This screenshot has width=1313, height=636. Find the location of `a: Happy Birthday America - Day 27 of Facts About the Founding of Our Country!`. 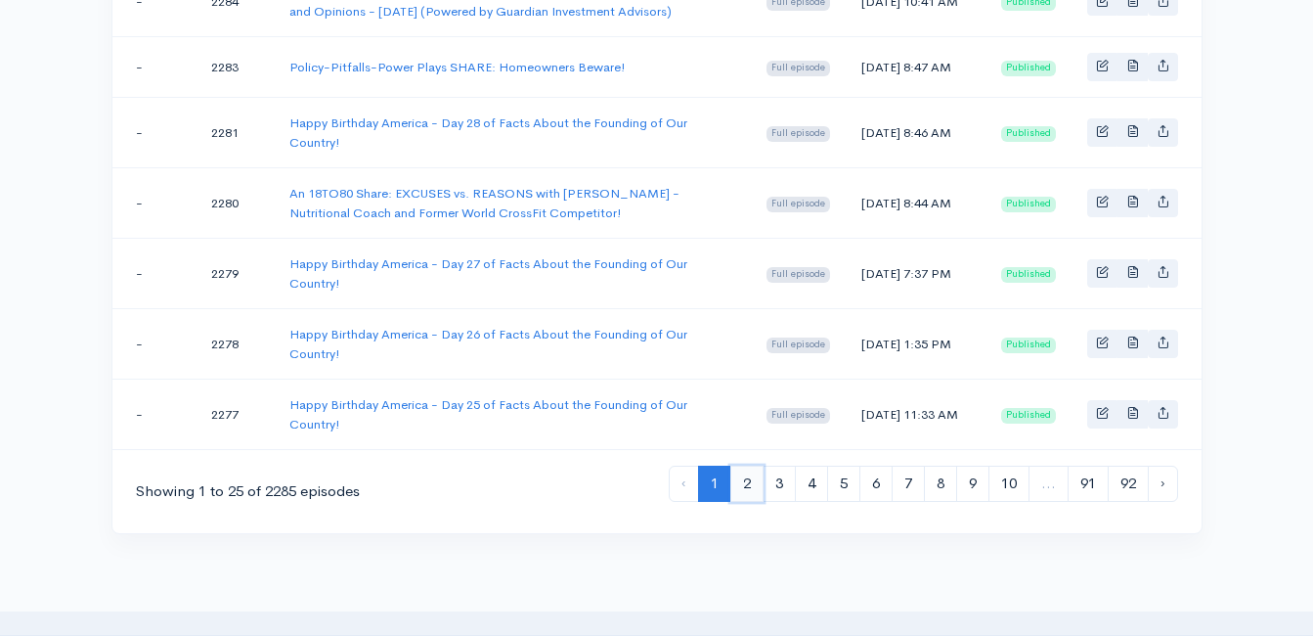

a: Happy Birthday America - Day 27 of Facts About the Founding of Our Country! is located at coordinates (488, 273).